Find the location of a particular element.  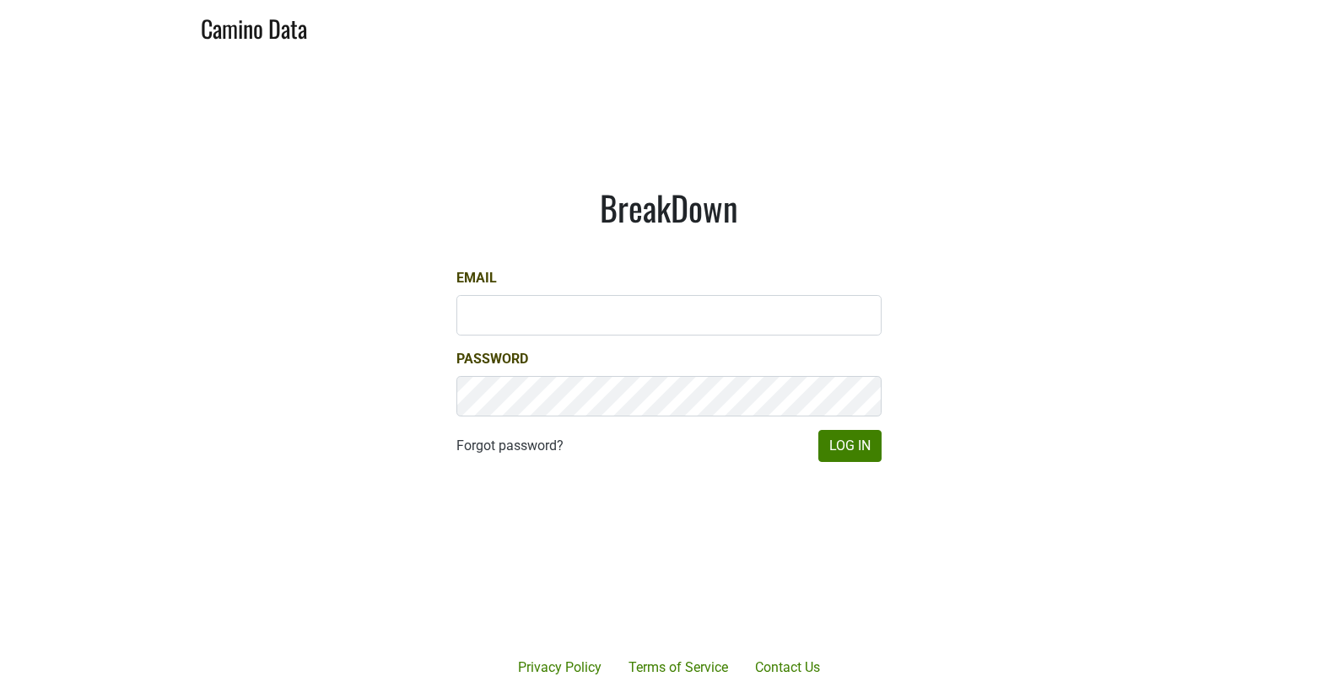

label: Email is located at coordinates (476, 278).